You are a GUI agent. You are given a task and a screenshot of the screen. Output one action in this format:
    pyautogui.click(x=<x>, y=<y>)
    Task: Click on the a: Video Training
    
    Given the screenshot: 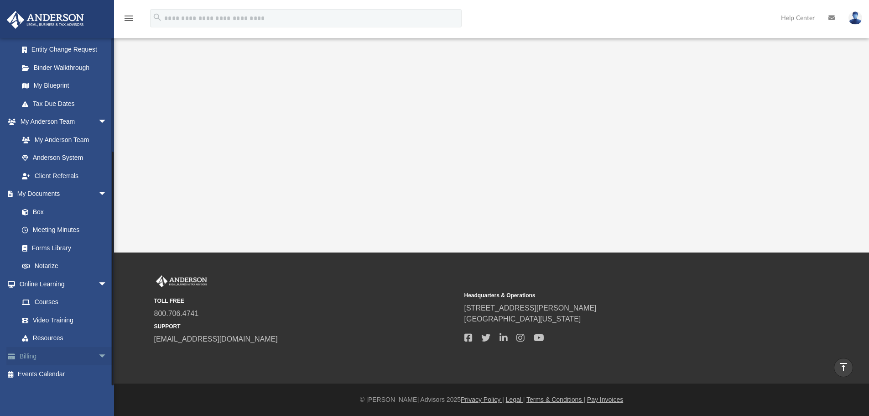 What is the action you would take?
    pyautogui.click(x=62, y=320)
    